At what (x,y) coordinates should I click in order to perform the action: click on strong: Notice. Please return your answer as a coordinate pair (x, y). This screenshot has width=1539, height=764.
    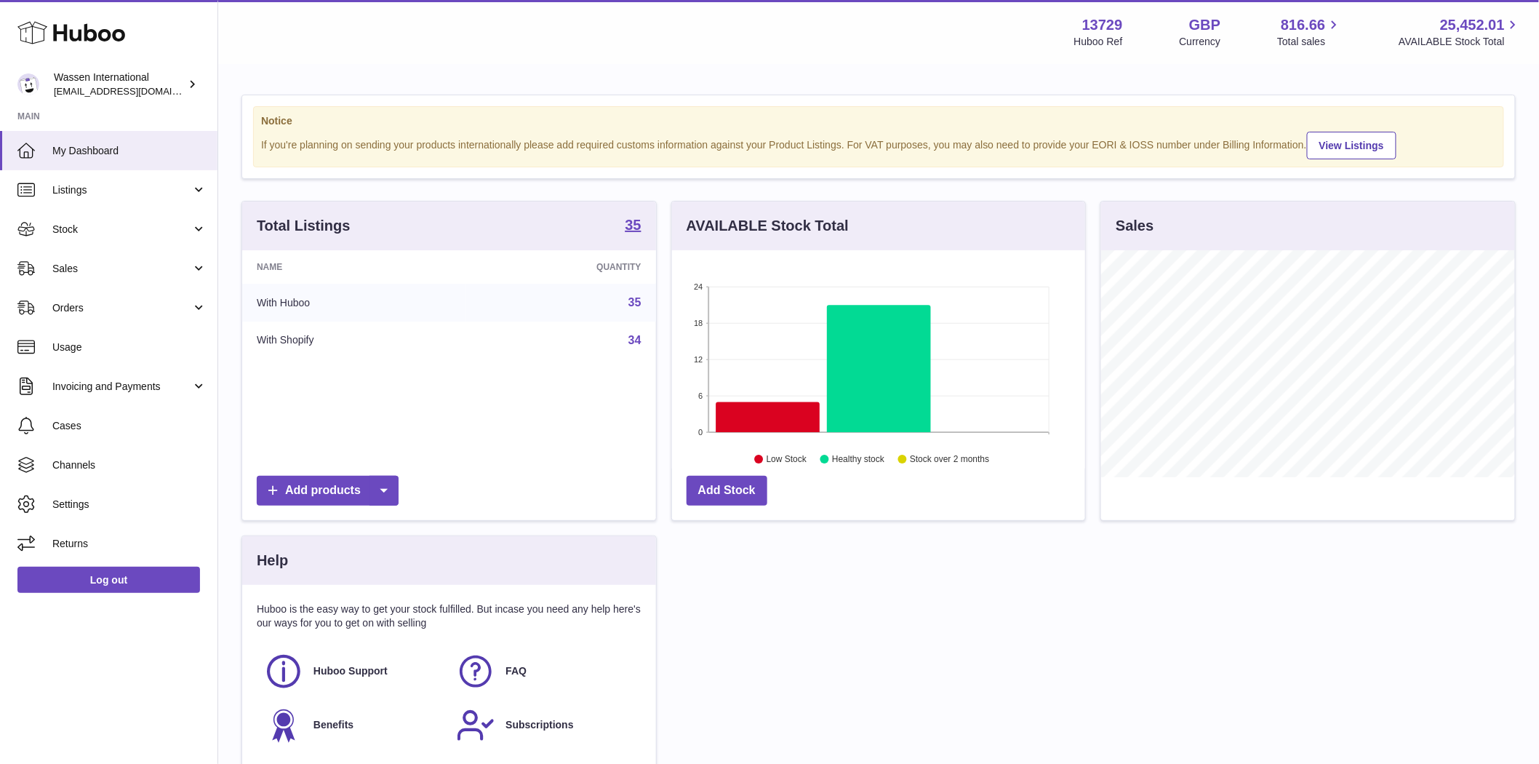
    Looking at the image, I should click on (879, 121).